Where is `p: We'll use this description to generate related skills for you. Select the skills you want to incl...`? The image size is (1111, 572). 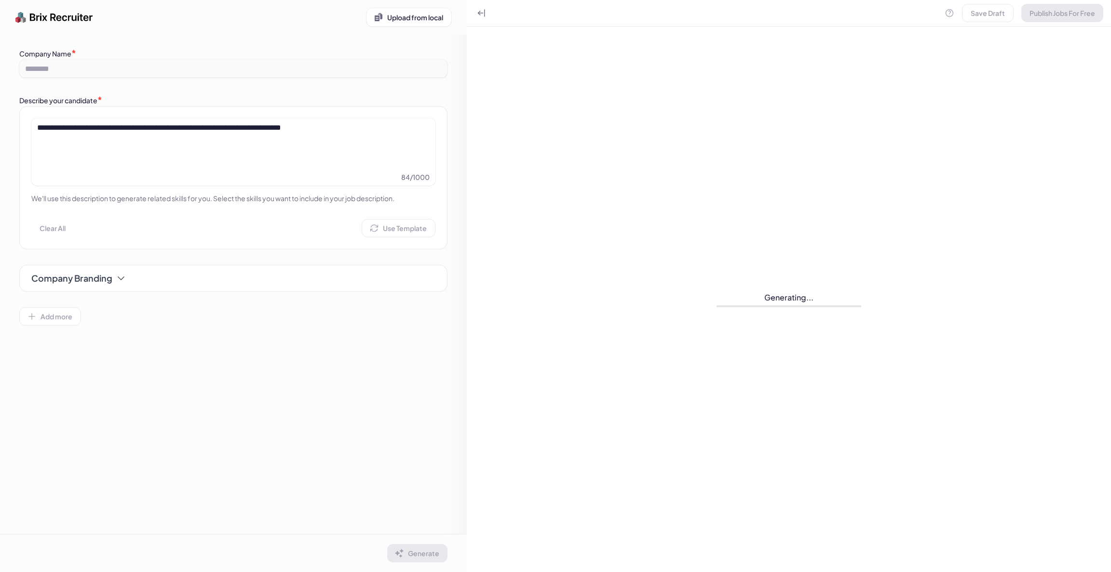 p: We'll use this description to generate related skills for you. Select the skills you want to incl... is located at coordinates (233, 198).